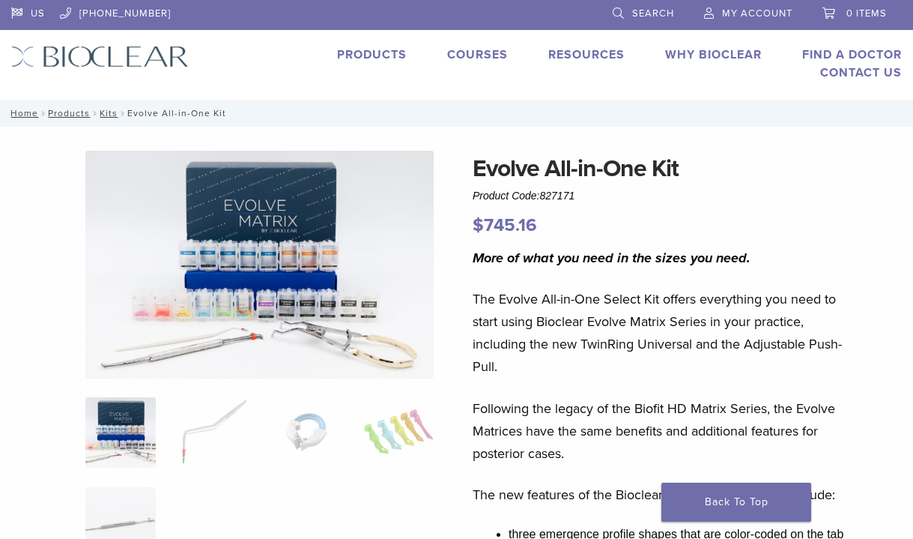 The height and width of the screenshot is (539, 913). I want to click on a: Home, so click(22, 113).